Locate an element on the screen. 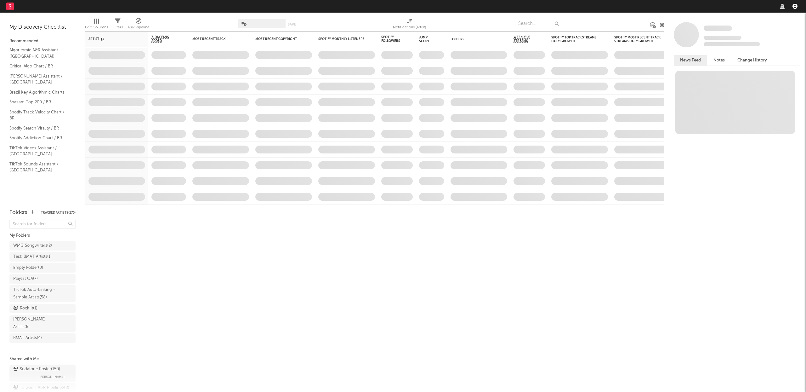 Image resolution: width=806 pixels, height=392 pixels. a: Shazam Top 200 / BR is located at coordinates (39, 102).